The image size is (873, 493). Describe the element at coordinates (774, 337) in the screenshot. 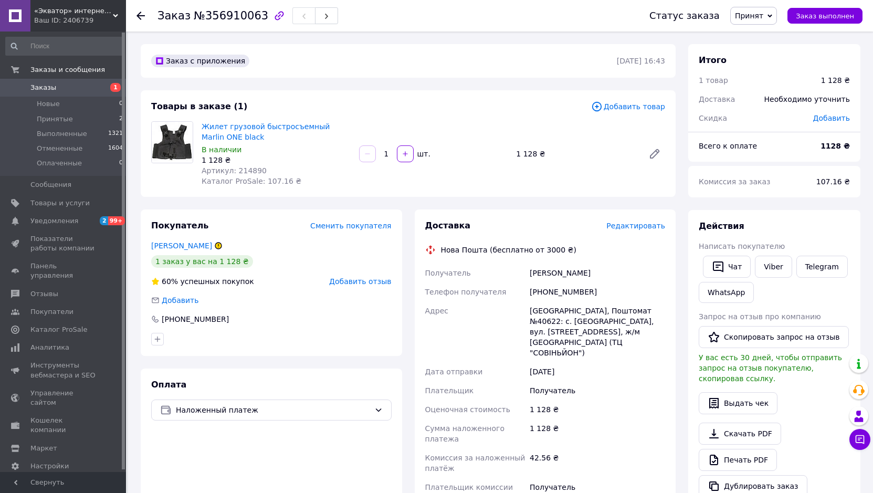

I see `button: Скопировать запрос на отзыв` at that location.